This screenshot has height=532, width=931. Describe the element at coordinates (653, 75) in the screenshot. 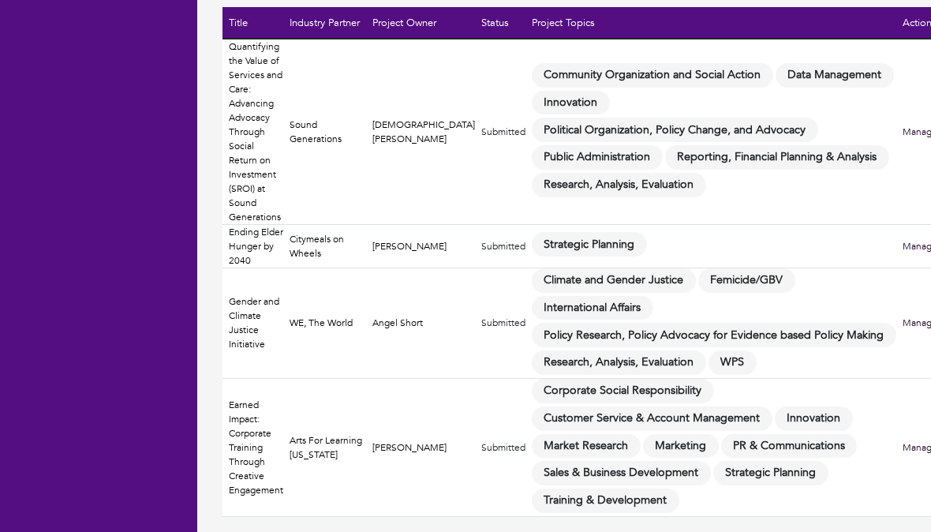

I see `span: Community Organization and Social Action` at that location.